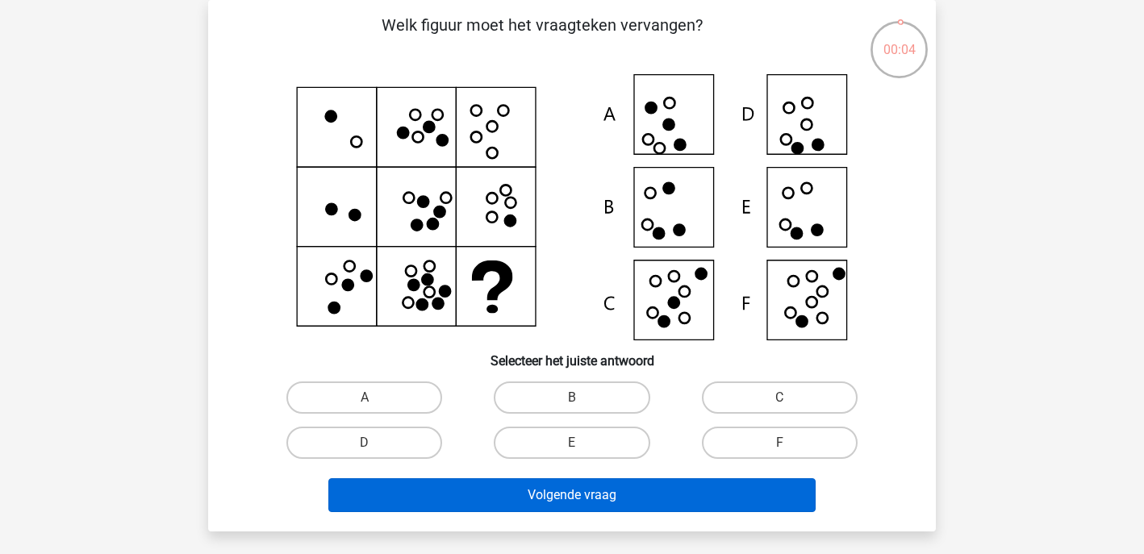  I want to click on p: Welk figuur moet het vraagteken vervangen?, so click(541, 37).